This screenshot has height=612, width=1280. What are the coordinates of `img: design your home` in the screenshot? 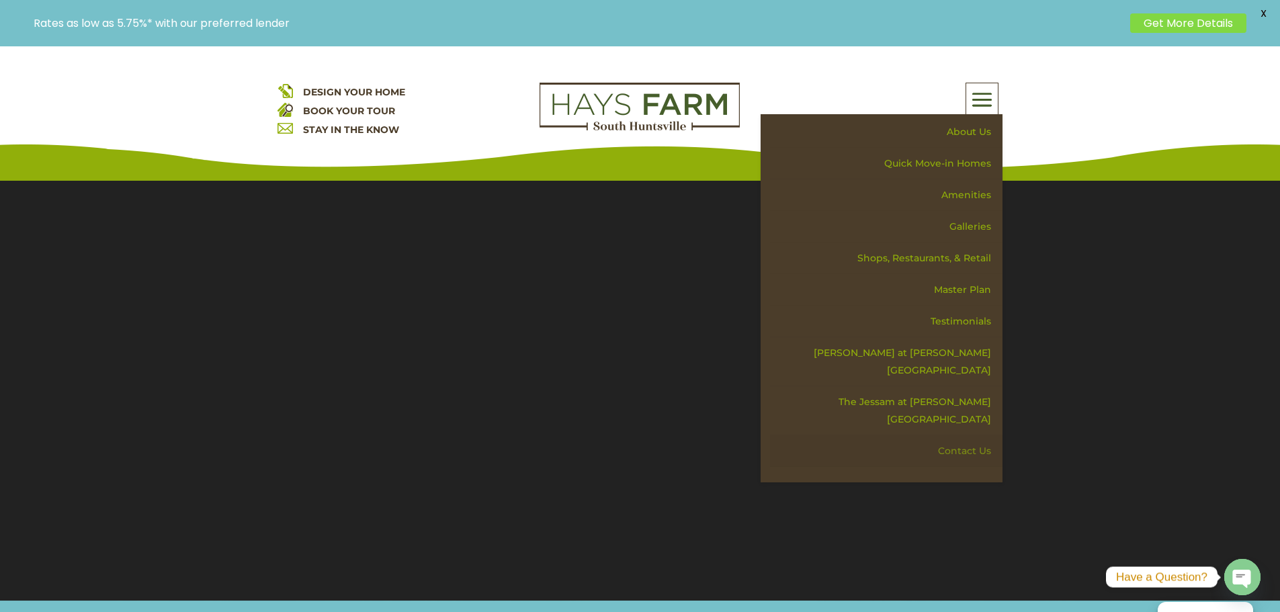 It's located at (285, 90).